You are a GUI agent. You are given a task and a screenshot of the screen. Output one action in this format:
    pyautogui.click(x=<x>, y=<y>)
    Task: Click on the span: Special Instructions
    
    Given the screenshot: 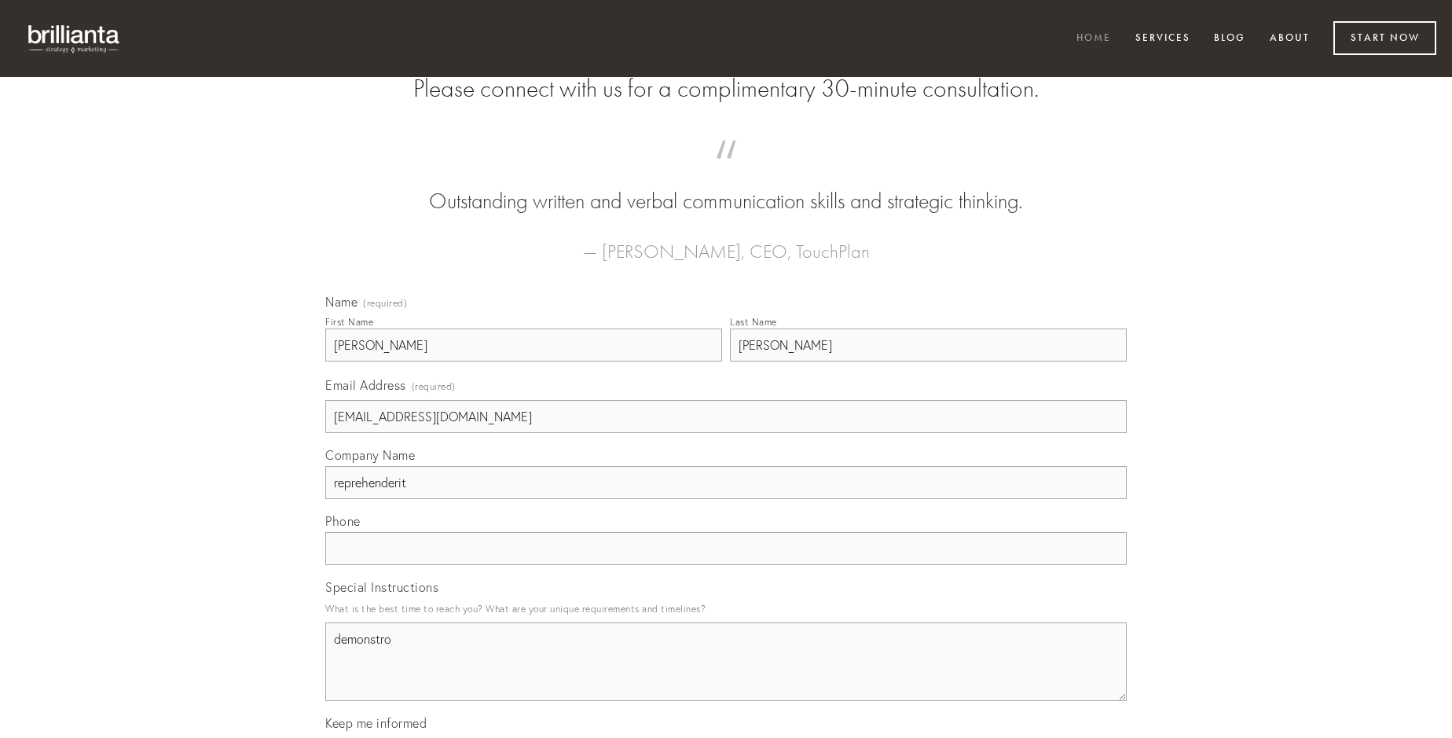 What is the action you would take?
    pyautogui.click(x=382, y=587)
    